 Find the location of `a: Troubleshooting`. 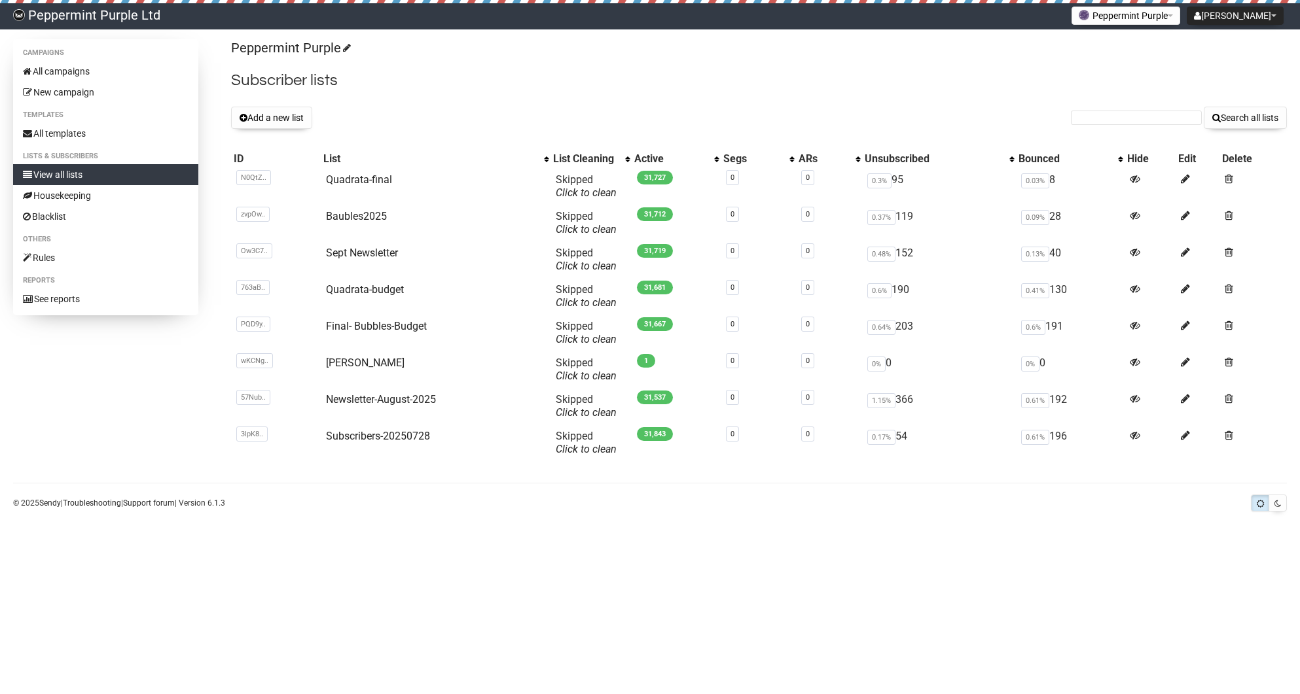

a: Troubleshooting is located at coordinates (92, 503).